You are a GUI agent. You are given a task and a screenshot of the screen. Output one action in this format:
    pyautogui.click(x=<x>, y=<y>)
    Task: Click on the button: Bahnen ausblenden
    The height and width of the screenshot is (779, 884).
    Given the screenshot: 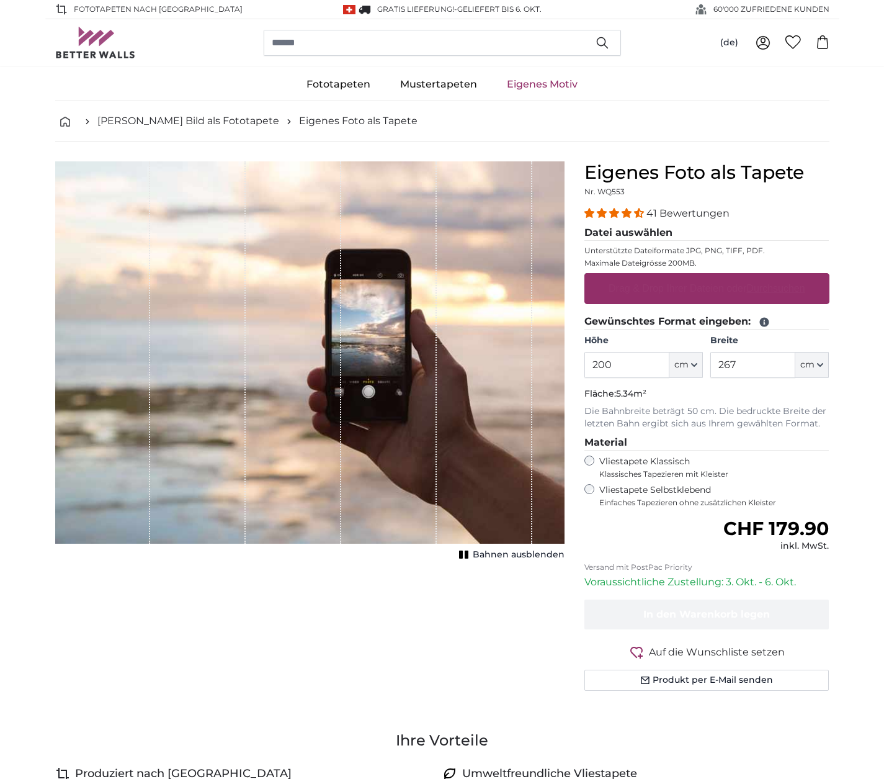 What is the action you would take?
    pyautogui.click(x=510, y=555)
    